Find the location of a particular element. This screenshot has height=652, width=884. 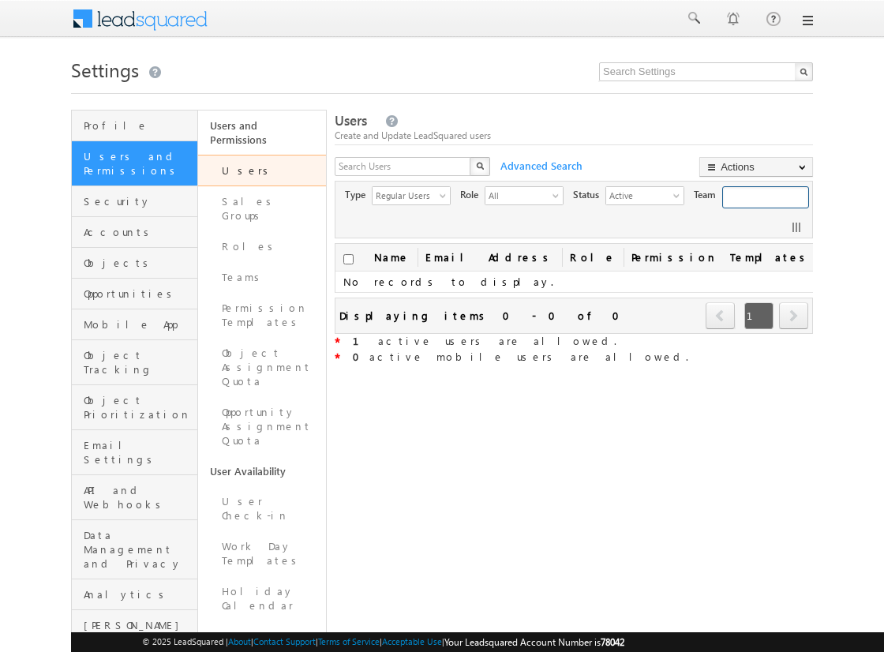

a: Opportunities is located at coordinates (134, 294).